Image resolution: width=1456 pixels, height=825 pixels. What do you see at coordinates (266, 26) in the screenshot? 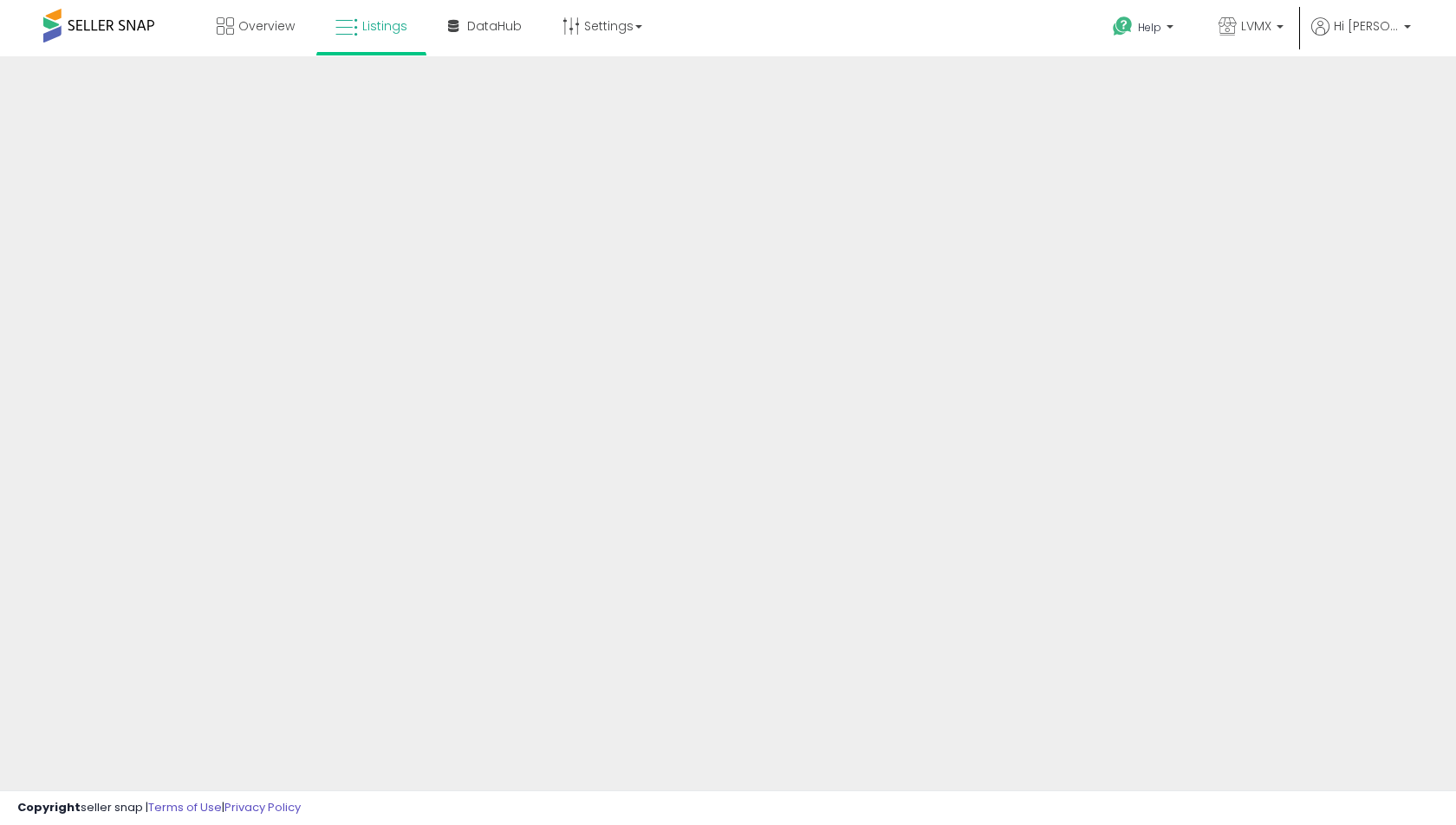
I see `span: Overview` at bounding box center [266, 26].